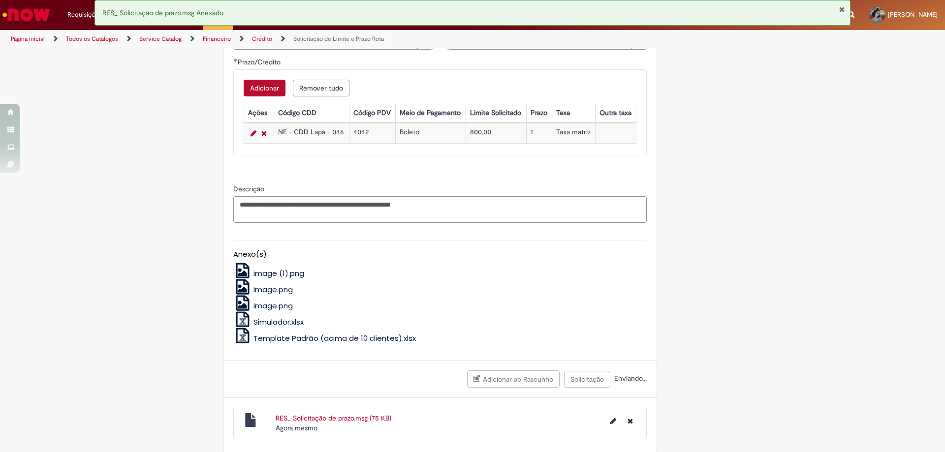 Image resolution: width=945 pixels, height=452 pixels. Describe the element at coordinates (431, 133) in the screenshot. I see `td: Boleto` at that location.